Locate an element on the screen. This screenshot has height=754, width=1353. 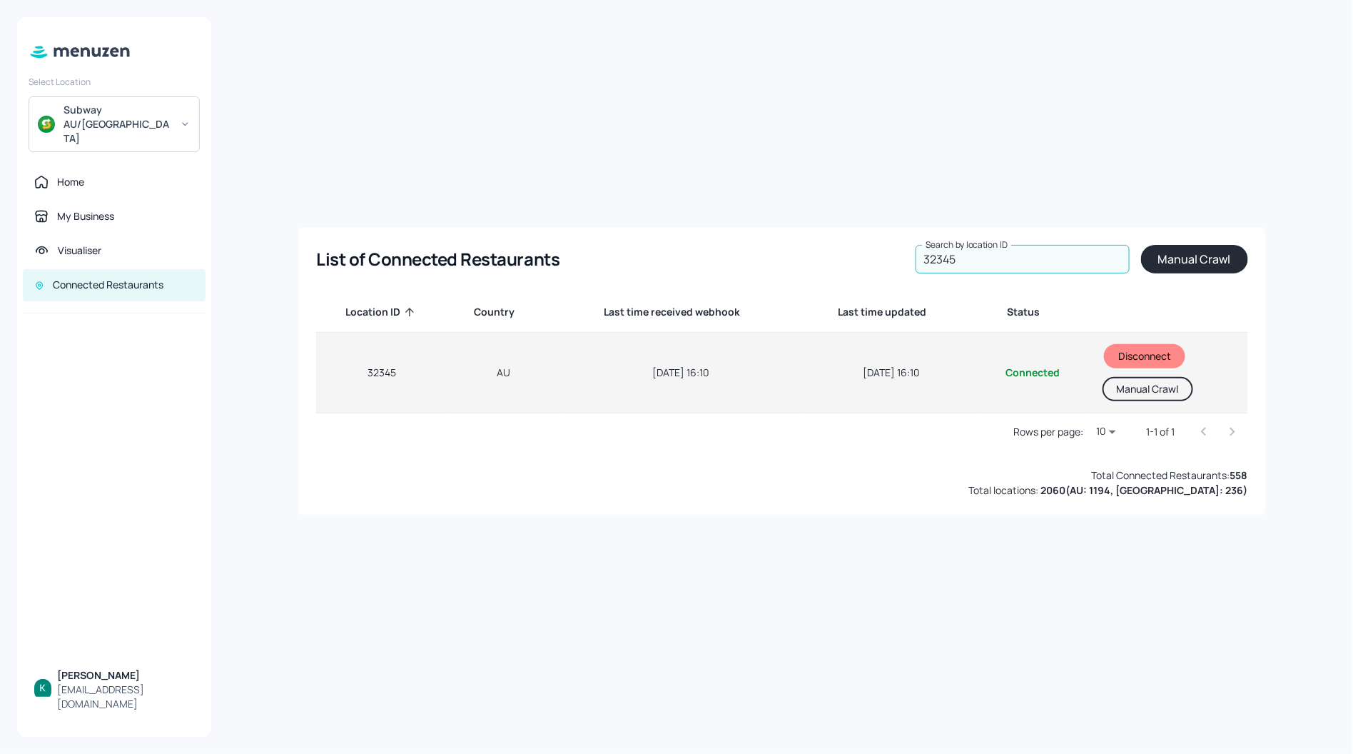
span: Location ID is located at coordinates (382, 312).